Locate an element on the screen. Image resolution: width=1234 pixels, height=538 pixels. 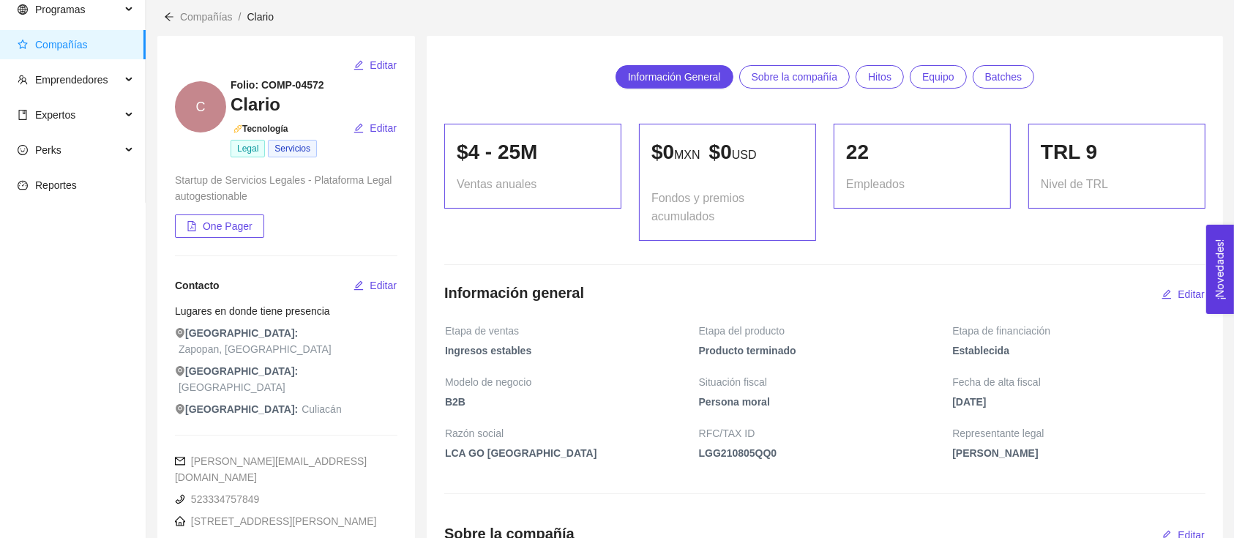
span: dashboard is located at coordinates (23, 185).